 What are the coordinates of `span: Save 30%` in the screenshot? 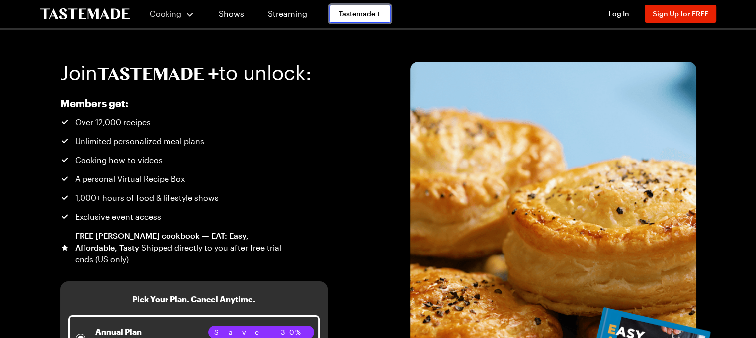 It's located at (261, 332).